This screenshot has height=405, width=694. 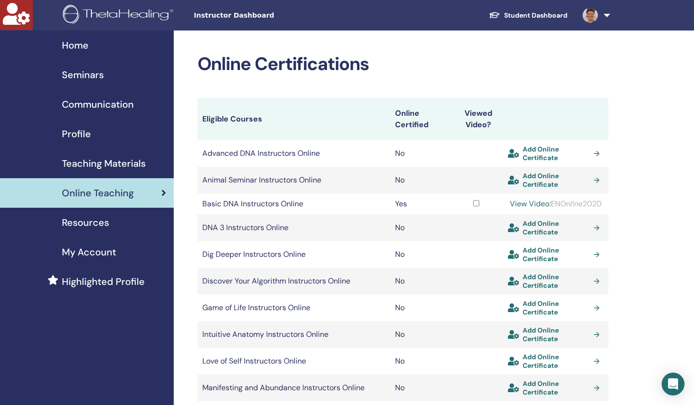 What do you see at coordinates (98, 104) in the screenshot?
I see `span: Communication` at bounding box center [98, 104].